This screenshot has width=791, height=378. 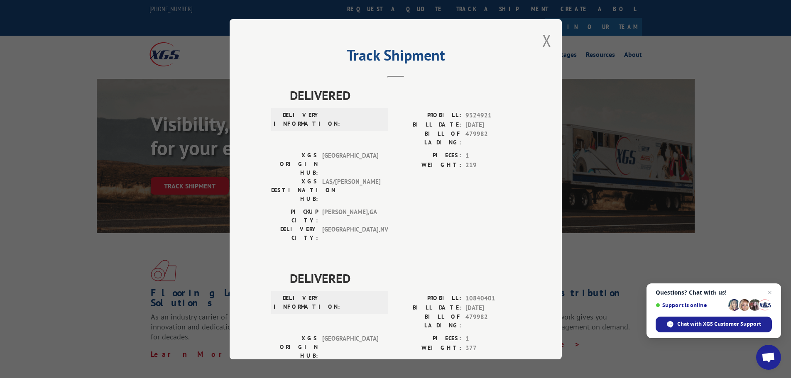 I want to click on span: 9324921, so click(x=493, y=115).